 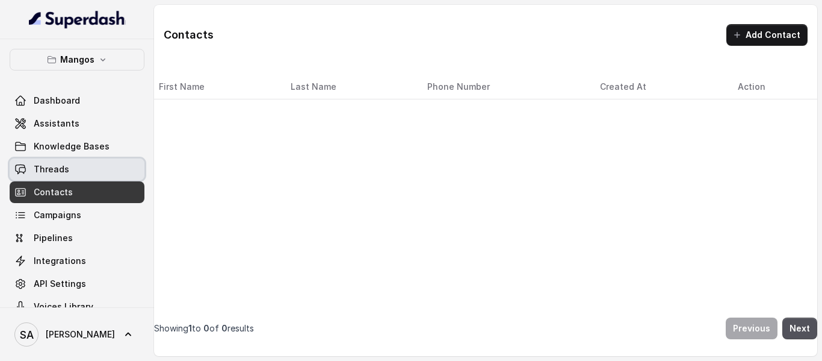 What do you see at coordinates (77, 146) in the screenshot?
I see `a: Knowledge Bases` at bounding box center [77, 146].